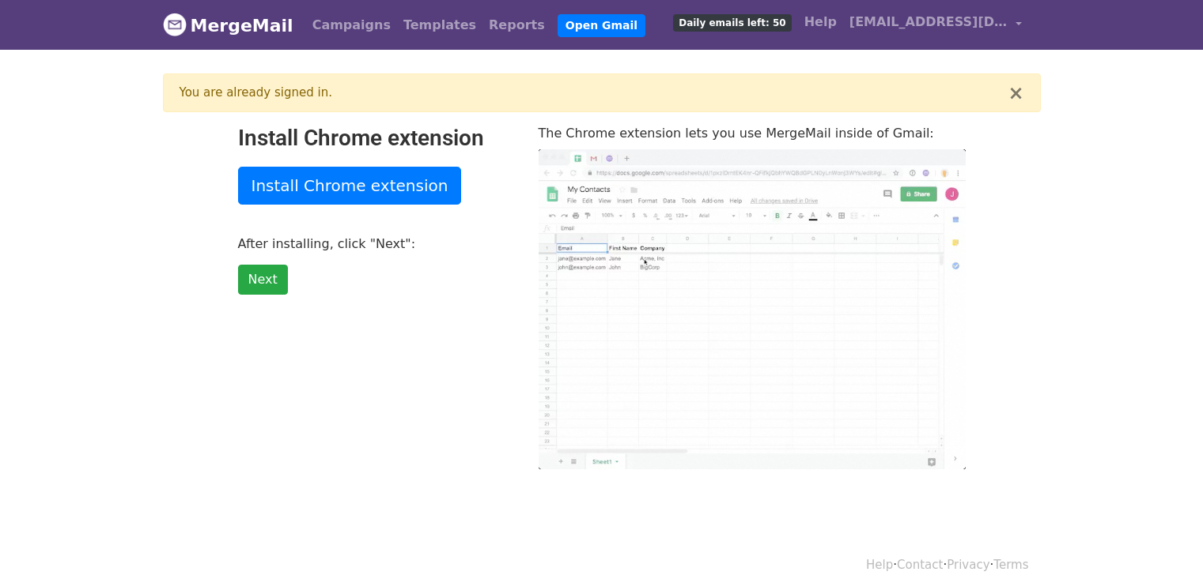 Image resolution: width=1203 pixels, height=583 pixels. I want to click on h2: Install Chrome extension, so click(376, 138).